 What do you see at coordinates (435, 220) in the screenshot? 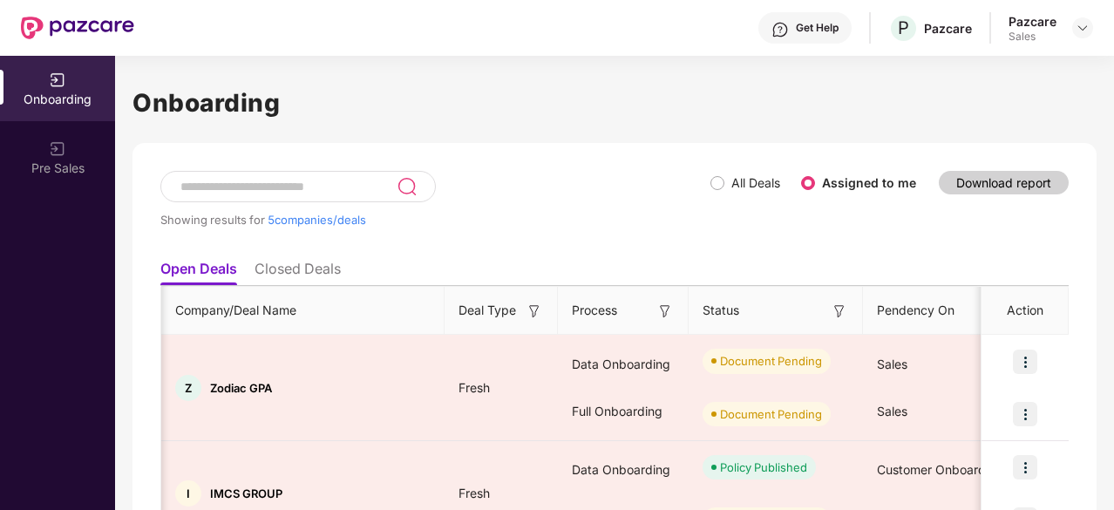
I see `div: Showing results for` at bounding box center [435, 220].